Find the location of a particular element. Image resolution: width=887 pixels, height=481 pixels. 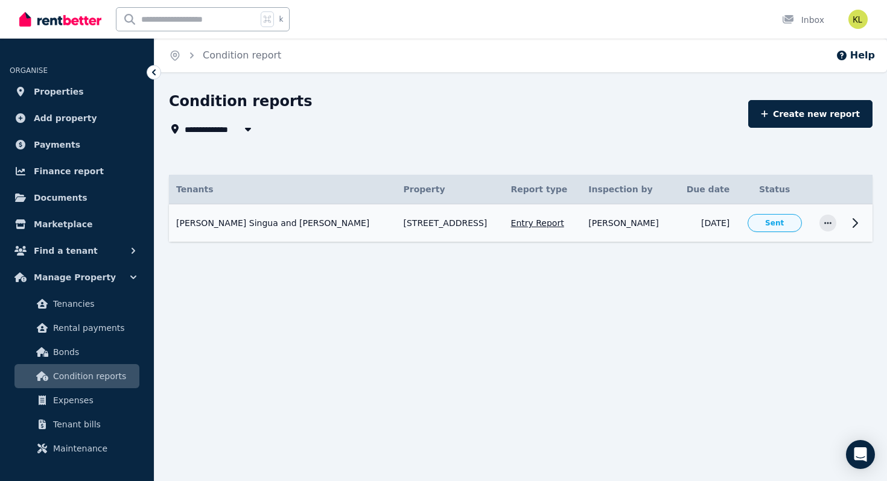

a: Documents is located at coordinates (77, 198).